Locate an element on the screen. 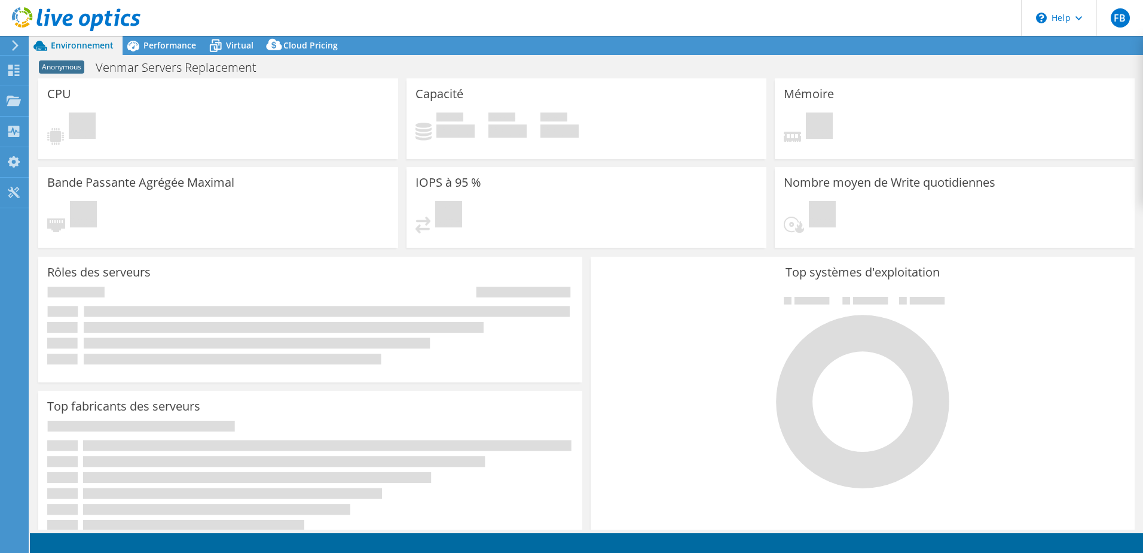 The width and height of the screenshot is (1143, 553). span: Environnement is located at coordinates (82, 45).